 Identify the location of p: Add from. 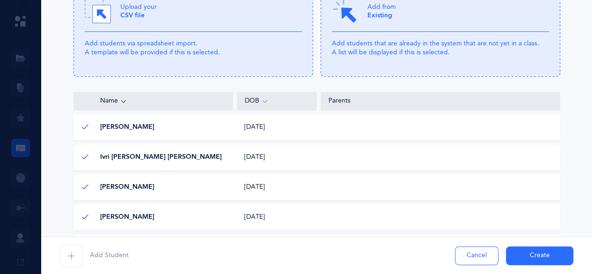
(382, 11).